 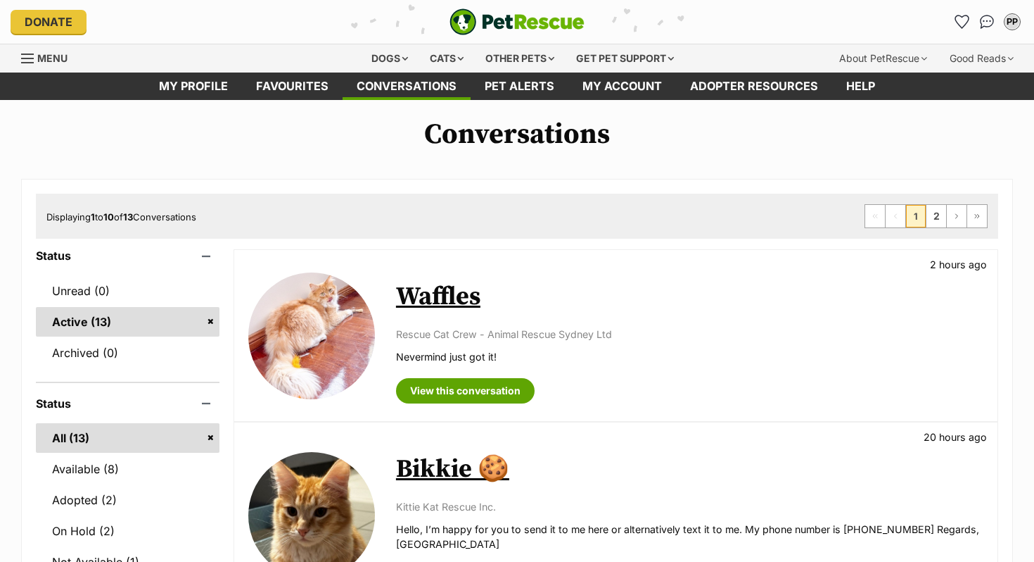 What do you see at coordinates (987, 22) in the screenshot?
I see `a: Conversations` at bounding box center [987, 22].